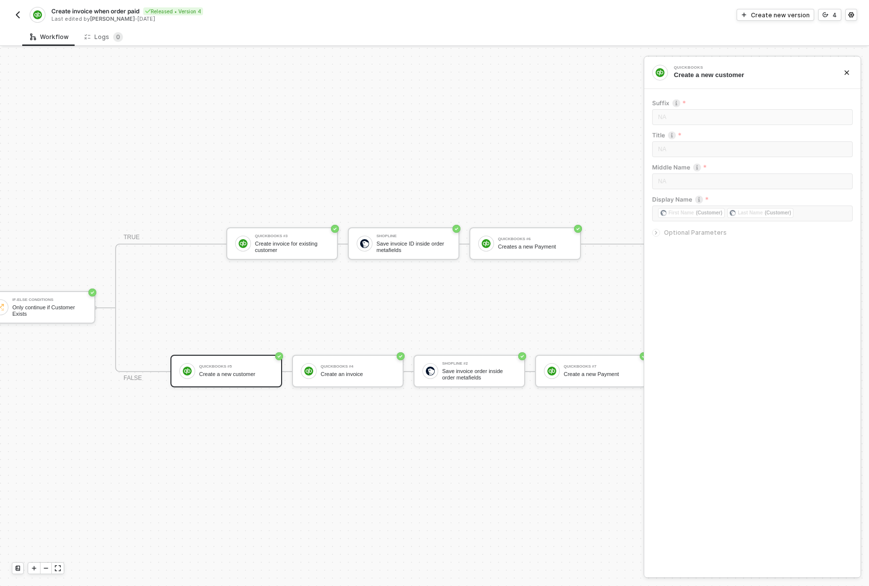 The width and height of the screenshot is (869, 586). Describe the element at coordinates (413, 236) in the screenshot. I see `div: Shopline` at that location.